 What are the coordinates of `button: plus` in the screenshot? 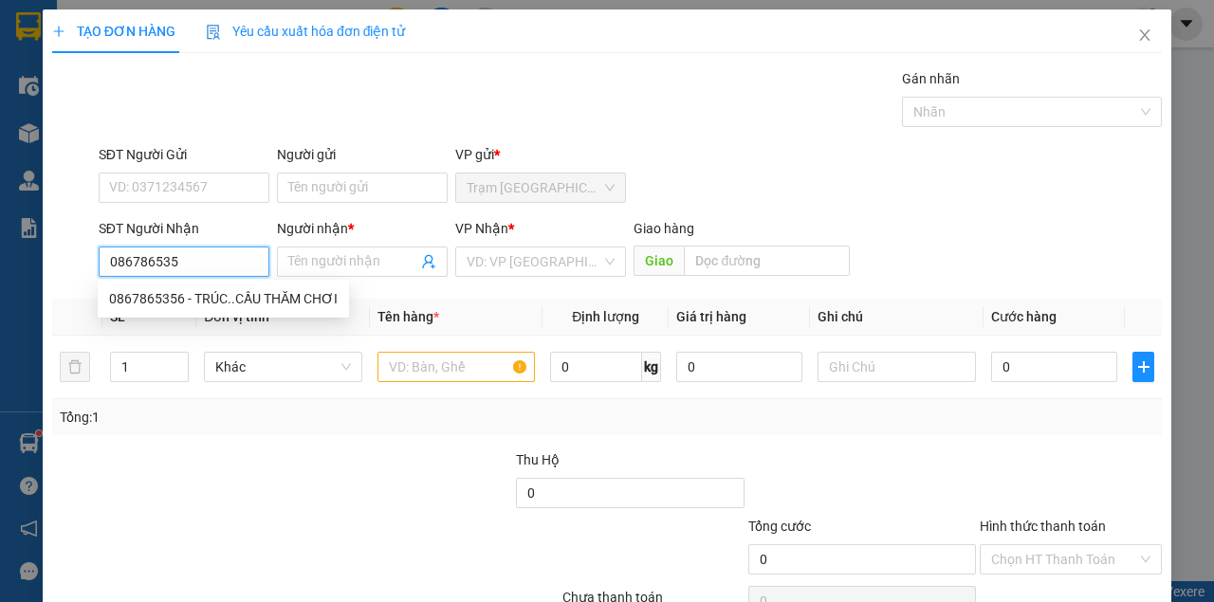 It's located at (1143, 367).